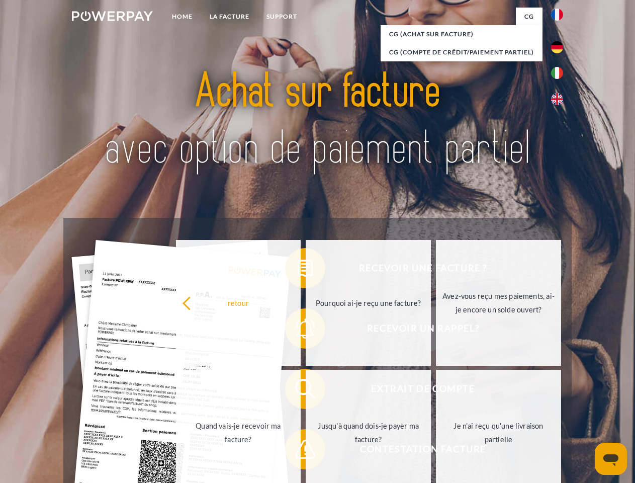  I want to click on a: CG, so click(529, 17).